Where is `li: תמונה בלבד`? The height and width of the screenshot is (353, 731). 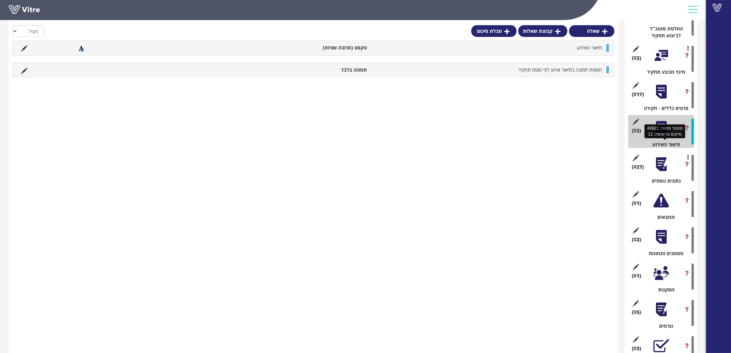
li: תמונה בלבד is located at coordinates (326, 70).